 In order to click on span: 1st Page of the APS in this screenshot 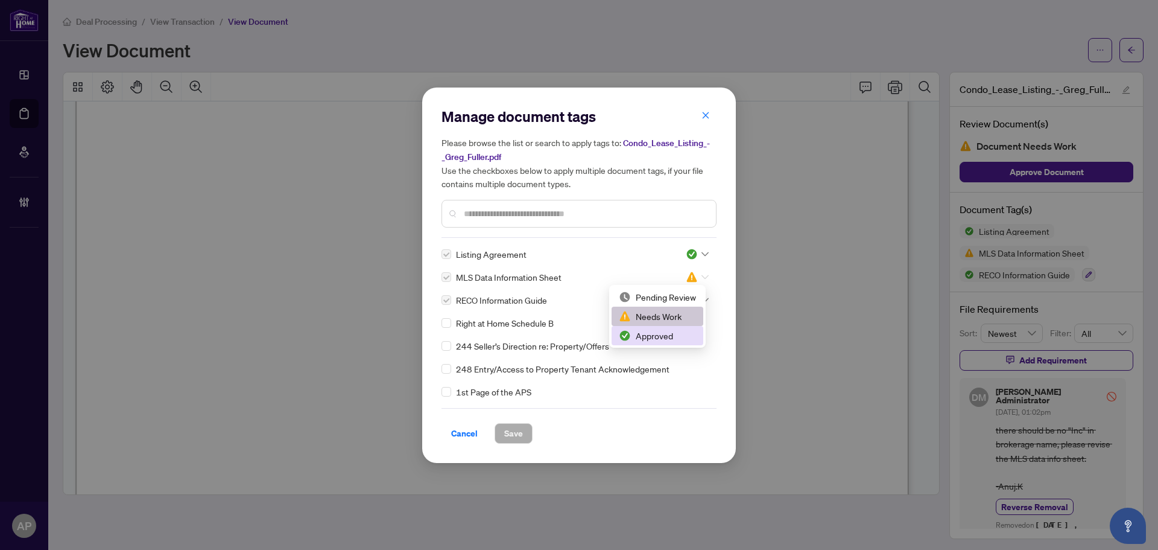, I will do `click(494, 392)`.